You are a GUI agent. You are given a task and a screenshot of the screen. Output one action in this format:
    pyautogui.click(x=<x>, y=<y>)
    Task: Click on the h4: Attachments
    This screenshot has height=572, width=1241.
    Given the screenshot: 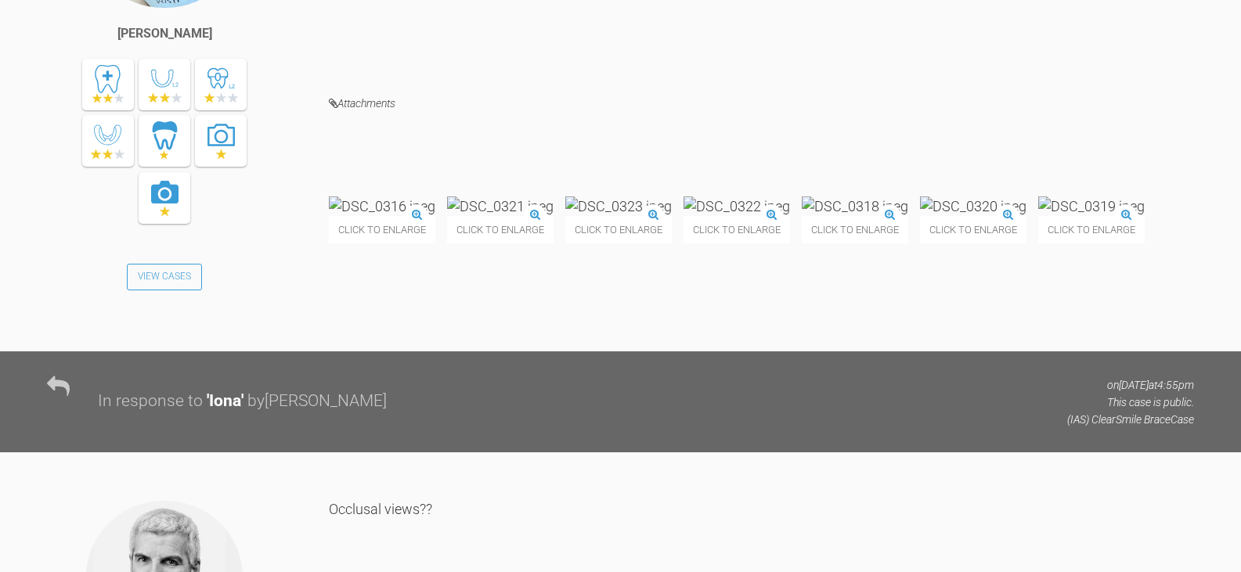 What is the action you would take?
    pyautogui.click(x=761, y=103)
    